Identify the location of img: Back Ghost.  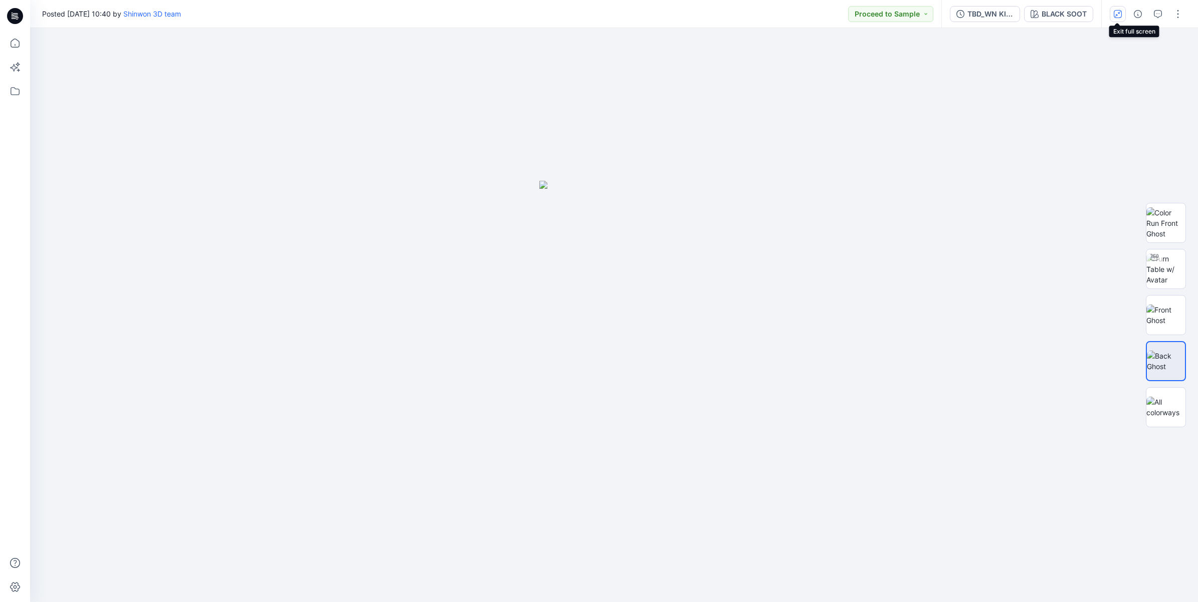
(1166, 361).